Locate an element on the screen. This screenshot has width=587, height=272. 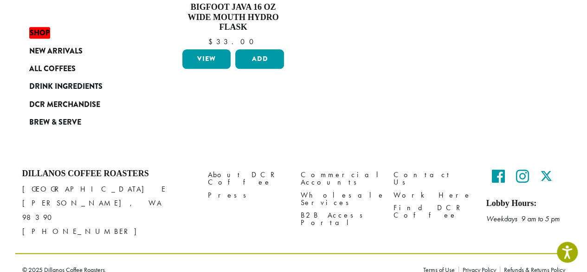
bdi: 33.00 is located at coordinates (233, 41).